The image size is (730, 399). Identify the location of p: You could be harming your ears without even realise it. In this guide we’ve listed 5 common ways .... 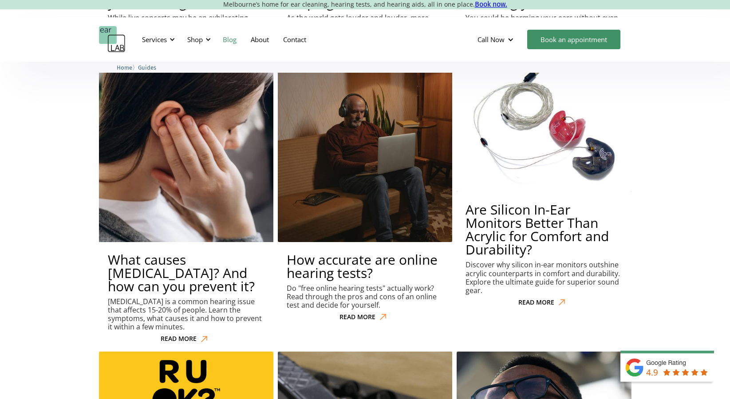
(544, 27).